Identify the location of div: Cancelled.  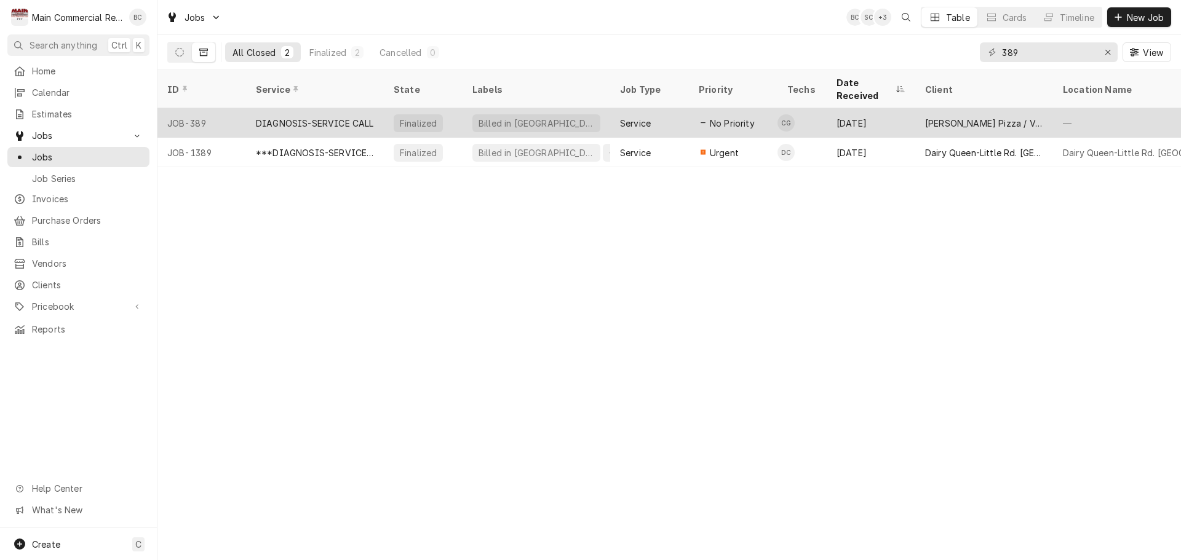
(400, 52).